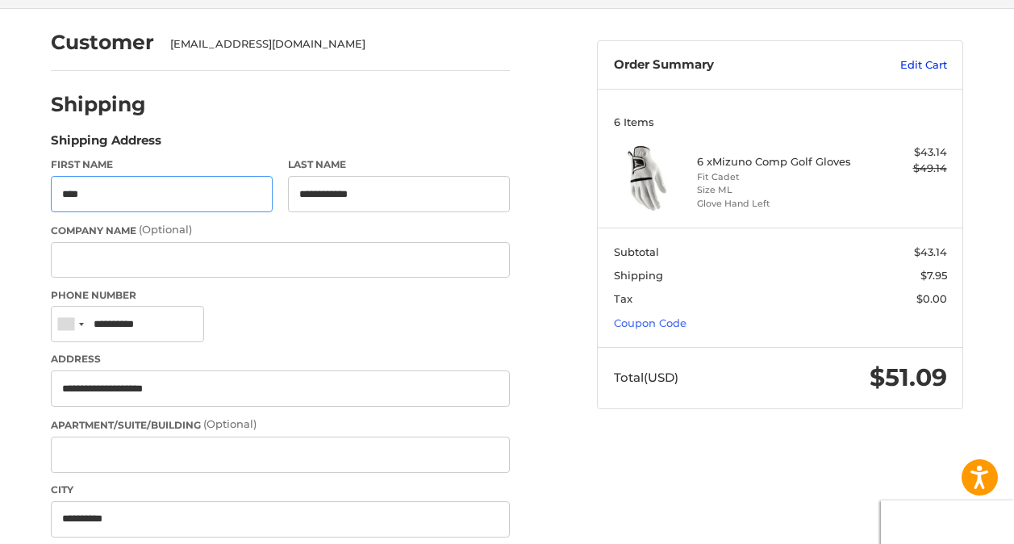 The height and width of the screenshot is (544, 1014). Describe the element at coordinates (650, 323) in the screenshot. I see `a: Coupon Code` at that location.